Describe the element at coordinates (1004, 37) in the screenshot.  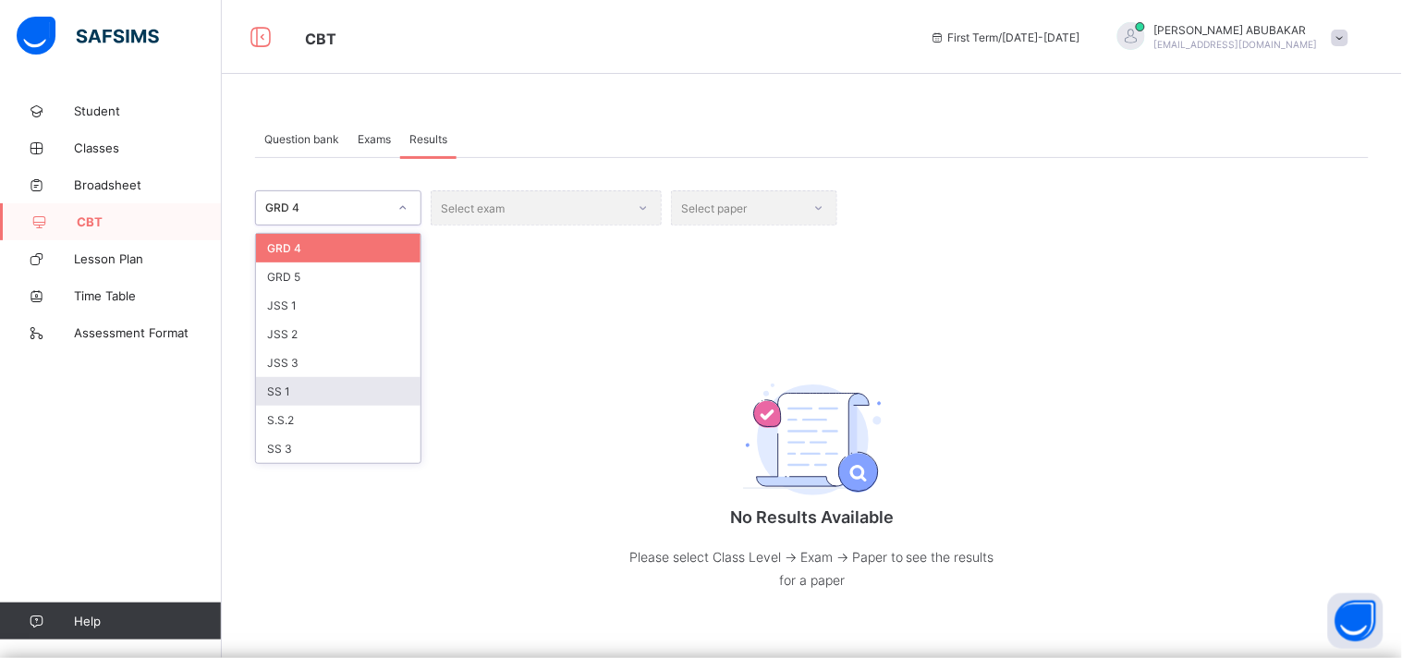
I see `span: session/term information` at that location.